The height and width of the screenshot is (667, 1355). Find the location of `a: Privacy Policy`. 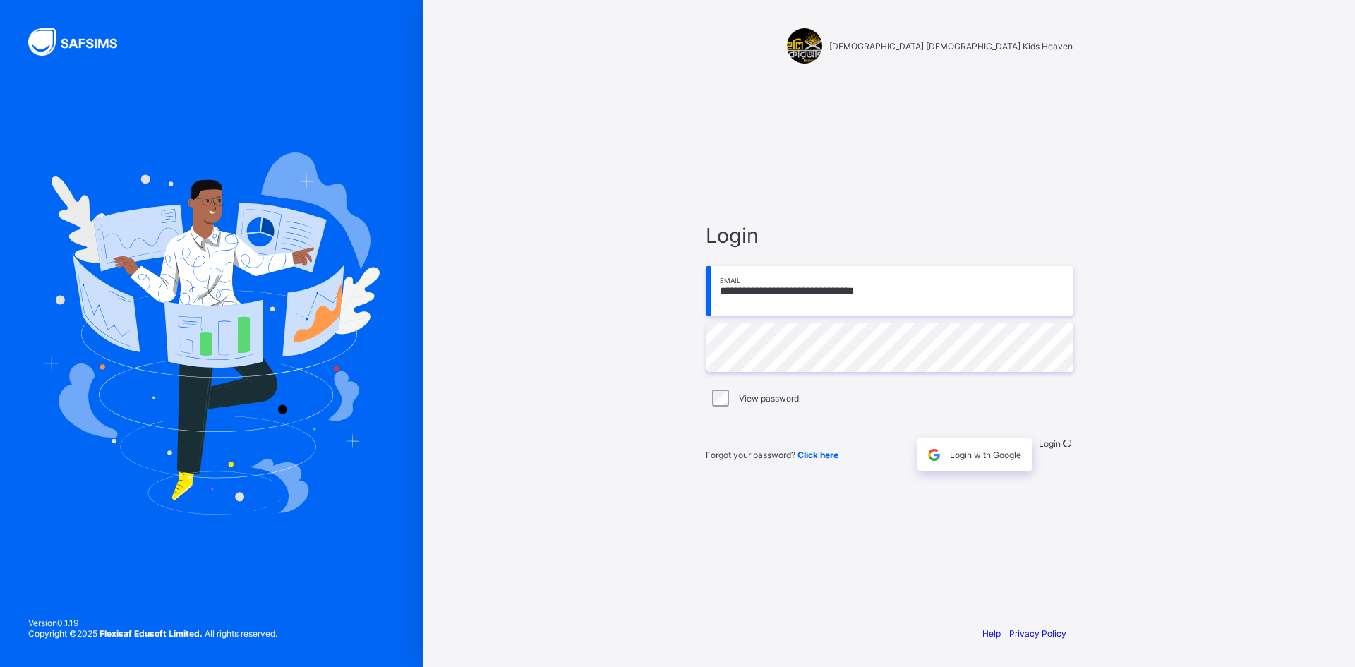

a: Privacy Policy is located at coordinates (1037, 633).